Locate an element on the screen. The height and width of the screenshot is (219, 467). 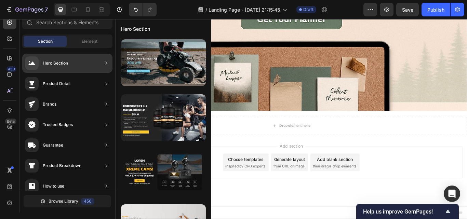
span: Save is located at coordinates (407, 10).